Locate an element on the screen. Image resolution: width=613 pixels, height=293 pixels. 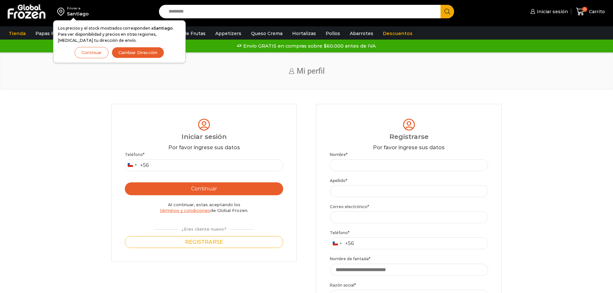
div: ¿Eres cliente nuevo? is located at coordinates (204, 228).